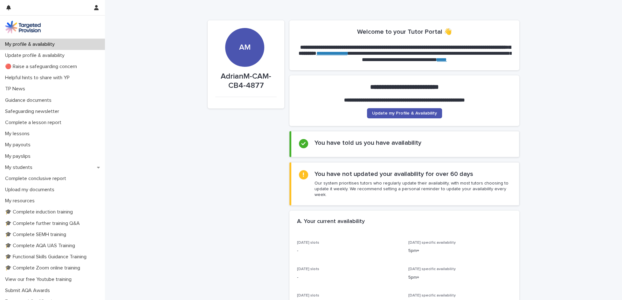 The height and width of the screenshot is (300, 622). I want to click on h2: You have not updated your availability for over 60 days, so click(394, 174).